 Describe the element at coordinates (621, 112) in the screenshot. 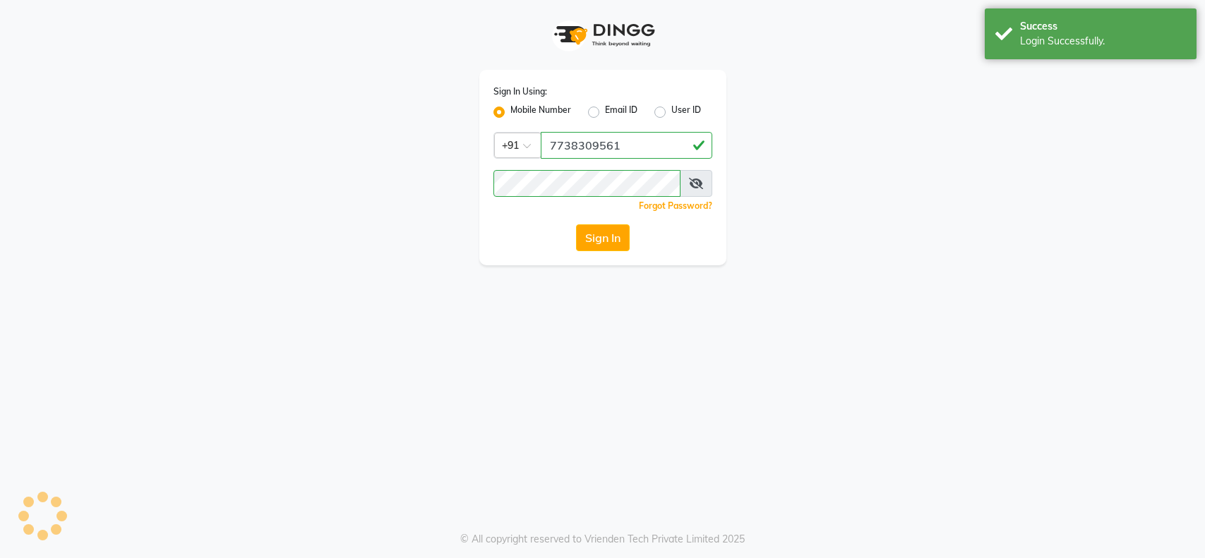

I see `label: Email ID` at that location.